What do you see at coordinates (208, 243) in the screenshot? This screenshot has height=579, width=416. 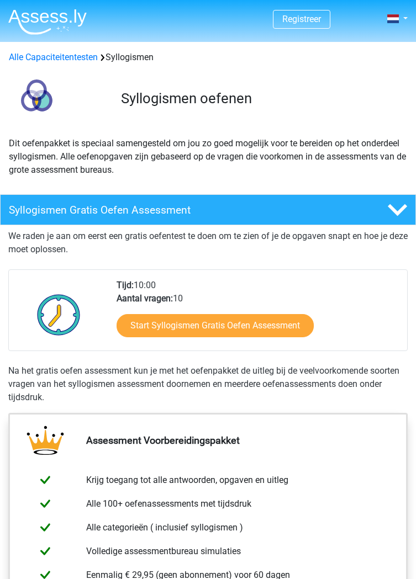 I see `p: We raden je aan om eerst een gratis oefentest te doen om te zien of je de opgaven snapt en hoe je...` at bounding box center [208, 243].